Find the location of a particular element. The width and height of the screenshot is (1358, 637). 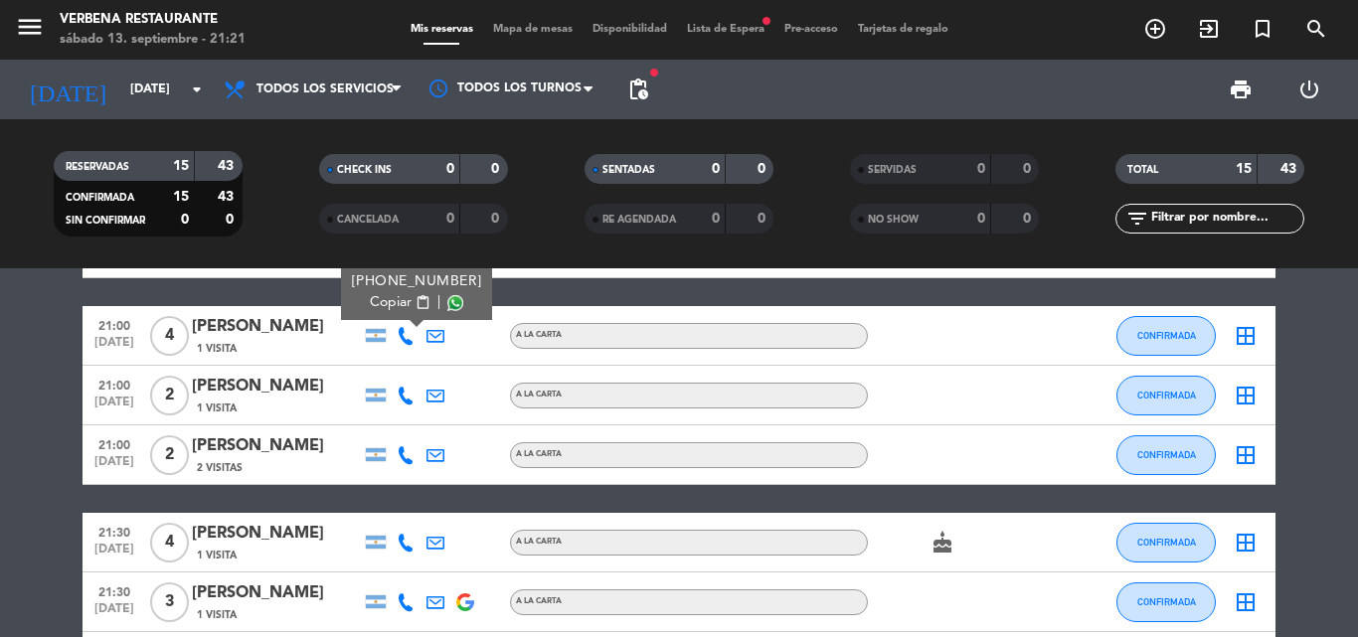

span: Pre-acceso is located at coordinates (811, 29).